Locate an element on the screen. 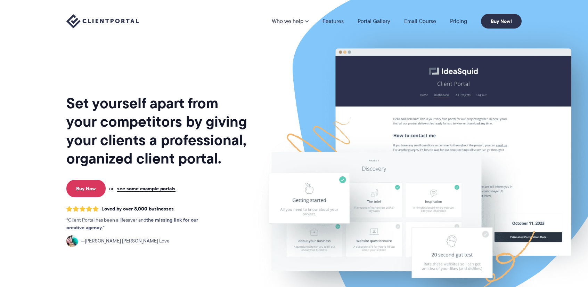 The height and width of the screenshot is (287, 588). h1: Set yourself apart from your competitors by giving your clients a professional, organized client ... is located at coordinates (157, 131).